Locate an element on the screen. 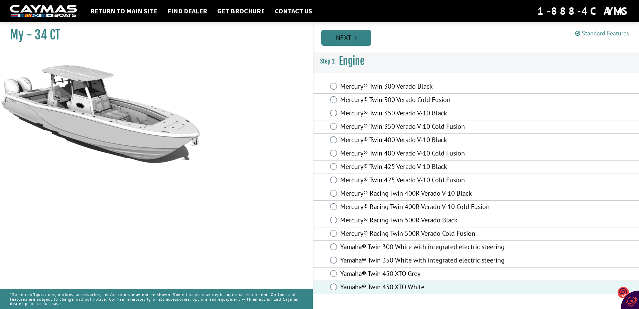 The height and width of the screenshot is (309, 639). a: Contact Us is located at coordinates (293, 11).